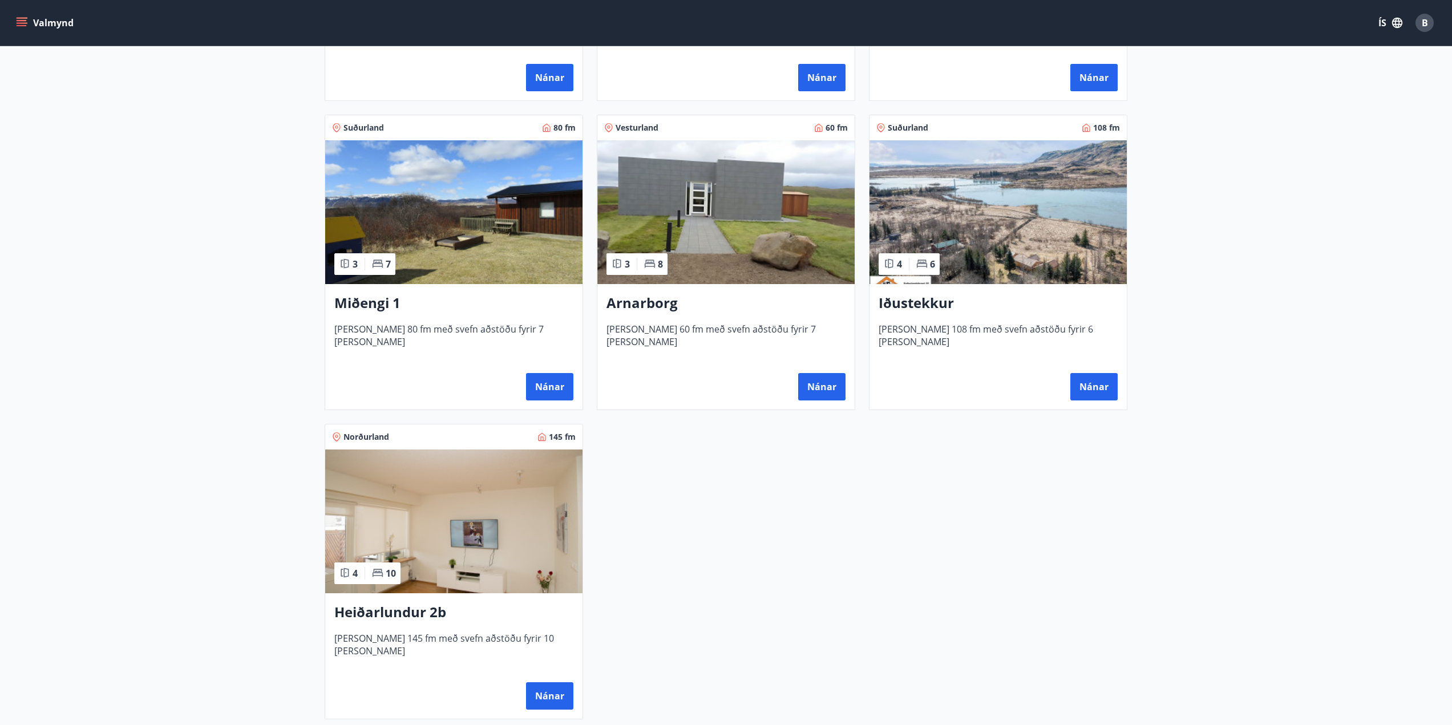 This screenshot has width=1452, height=725. I want to click on h3: Heiðarlundur 2b, so click(453, 613).